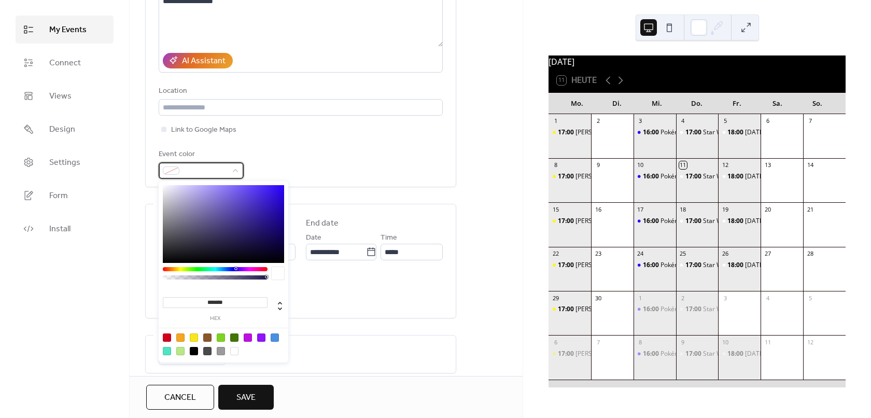  I want to click on div: Location, so click(300, 91).